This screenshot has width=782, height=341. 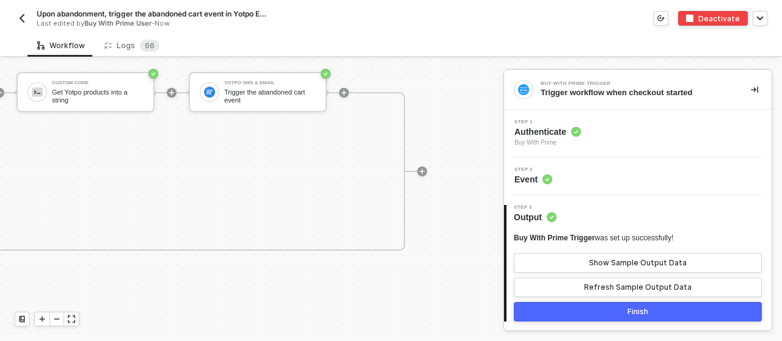 I want to click on span: Authenticate, so click(x=547, y=132).